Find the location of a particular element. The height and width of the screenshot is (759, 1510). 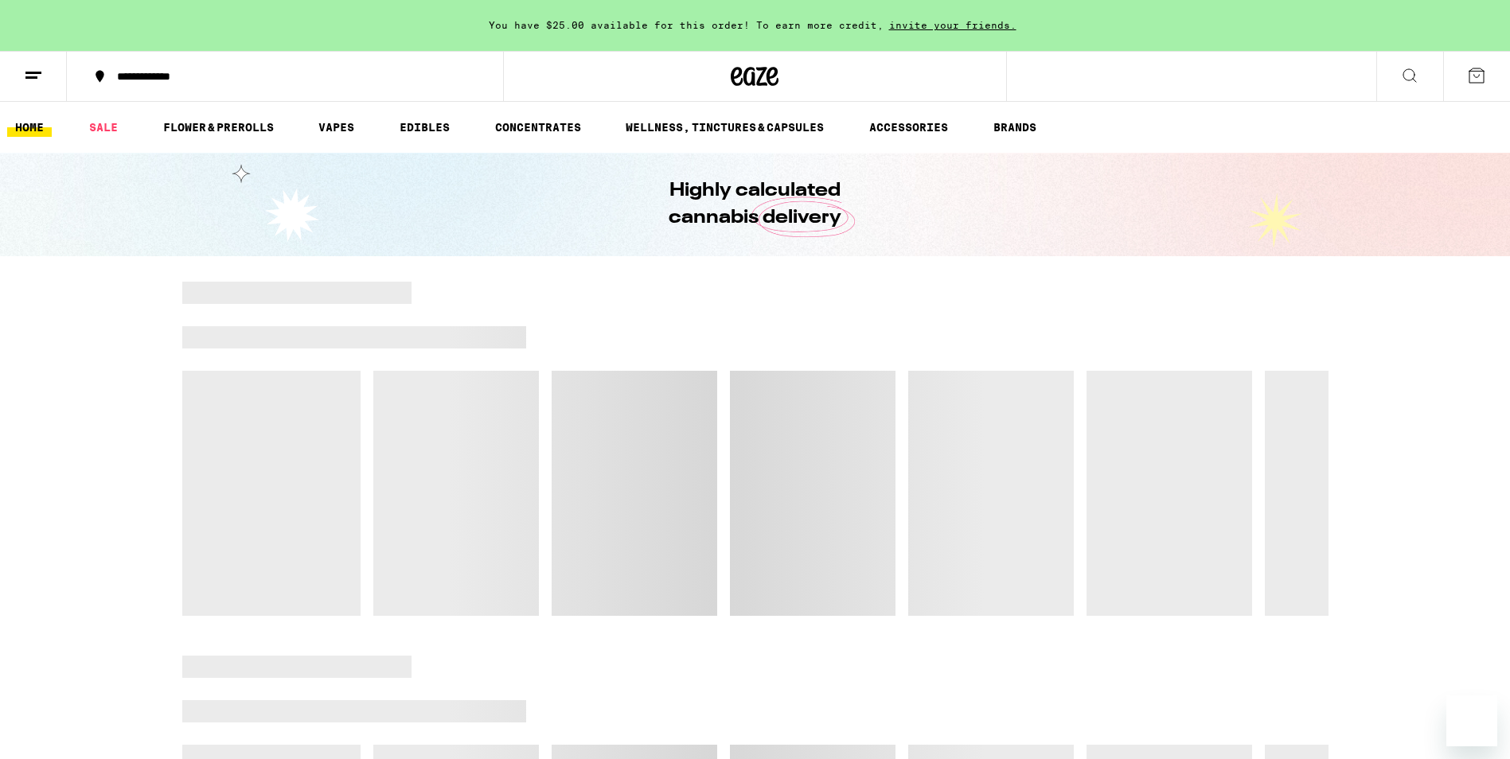

a: HOME is located at coordinates (29, 127).